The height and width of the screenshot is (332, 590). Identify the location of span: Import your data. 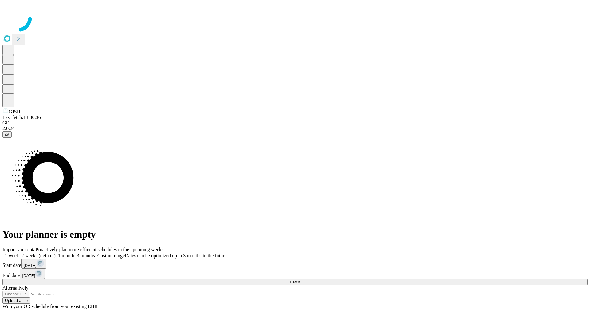
(19, 249).